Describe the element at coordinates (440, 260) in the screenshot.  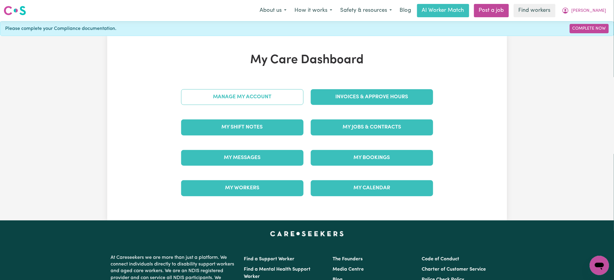
I see `a: Code of Conduct` at that location.